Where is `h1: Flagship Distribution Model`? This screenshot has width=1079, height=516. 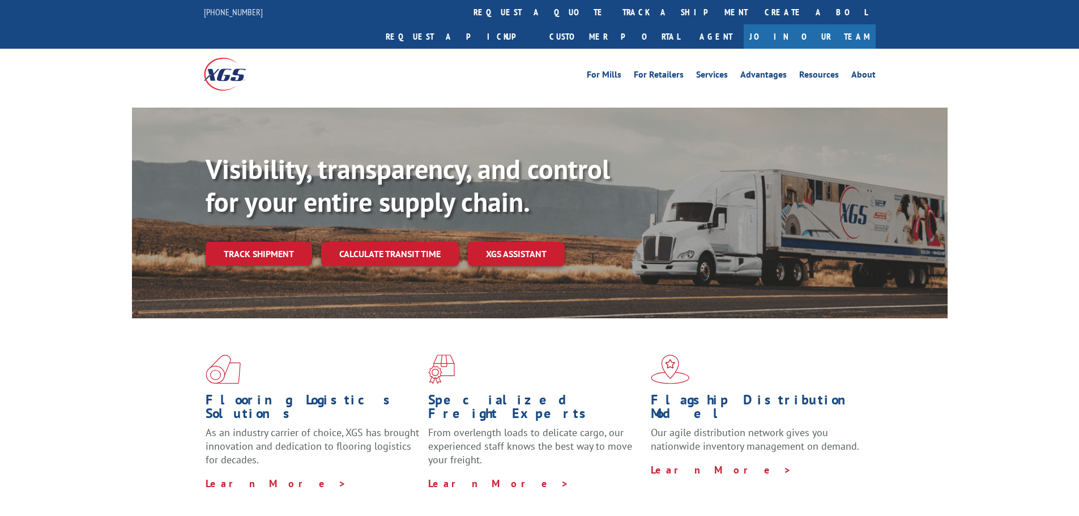 h1: Flagship Distribution Model is located at coordinates (758, 410).